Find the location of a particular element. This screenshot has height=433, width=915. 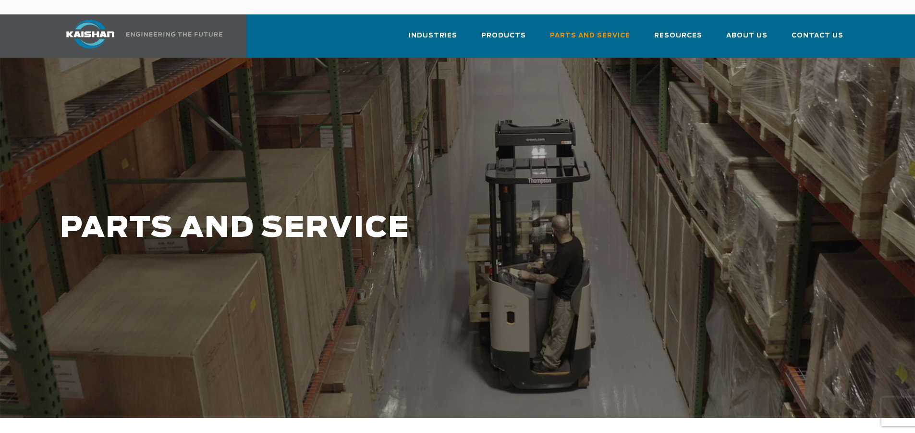

a: Industries is located at coordinates (433, 39).